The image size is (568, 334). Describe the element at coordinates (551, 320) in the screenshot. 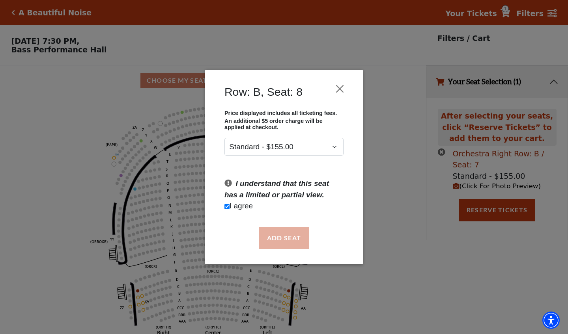

I see `div: Accessibility Menu` at that location.